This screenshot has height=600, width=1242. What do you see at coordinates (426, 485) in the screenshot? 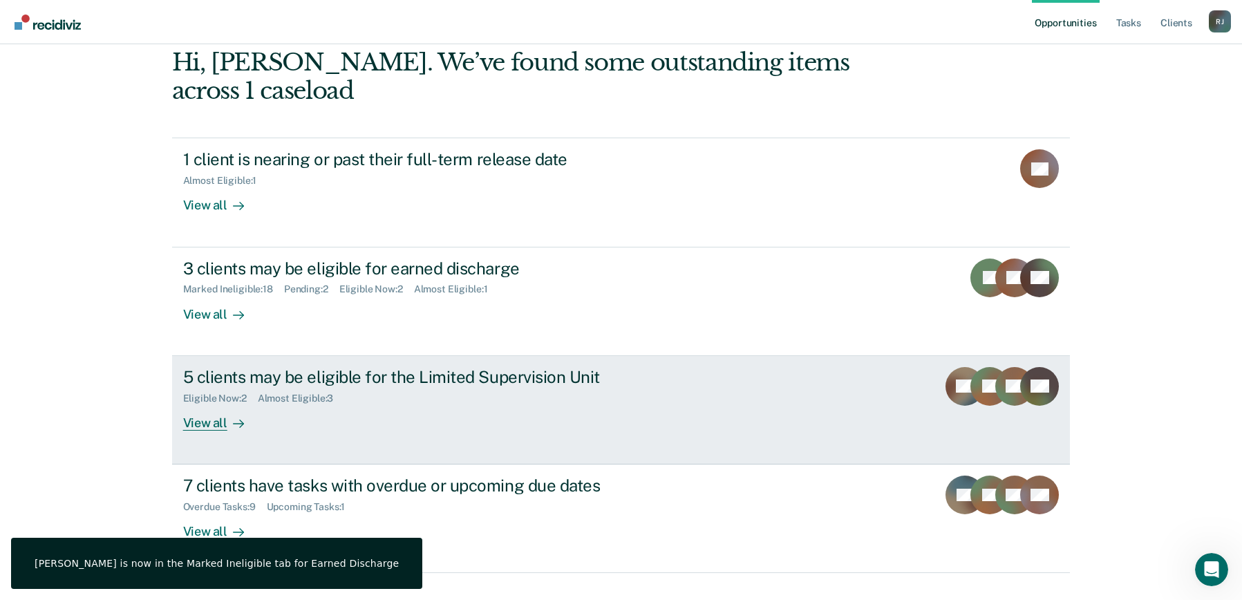
I see `div: 7 clients have tasks with overdue or upcoming due dates` at bounding box center [426, 485].